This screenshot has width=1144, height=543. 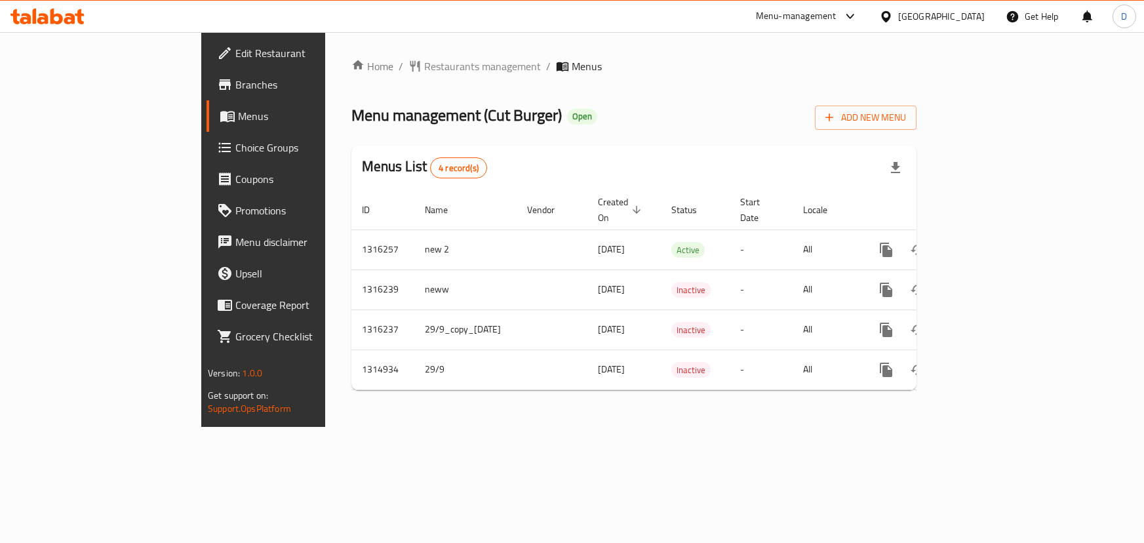 What do you see at coordinates (456, 115) in the screenshot?
I see `span: Menu management ( Cut Burger )` at bounding box center [456, 115].